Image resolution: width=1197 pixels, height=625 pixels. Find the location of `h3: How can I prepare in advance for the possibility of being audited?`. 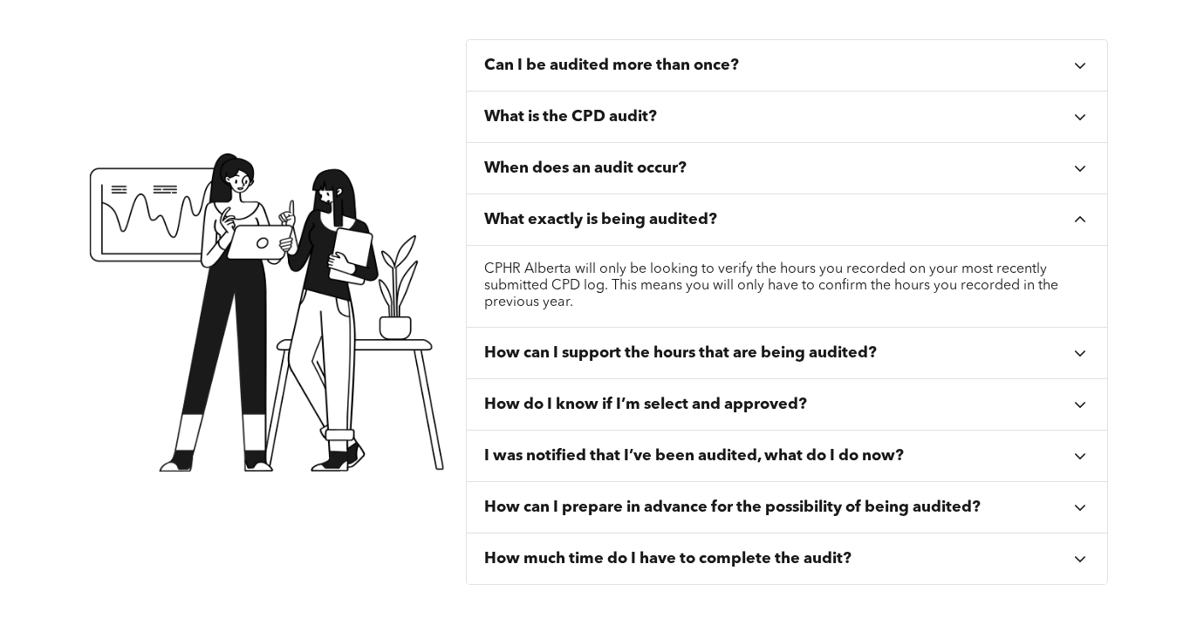

h3: How can I prepare in advance for the possibility of being audited? is located at coordinates (732, 508).